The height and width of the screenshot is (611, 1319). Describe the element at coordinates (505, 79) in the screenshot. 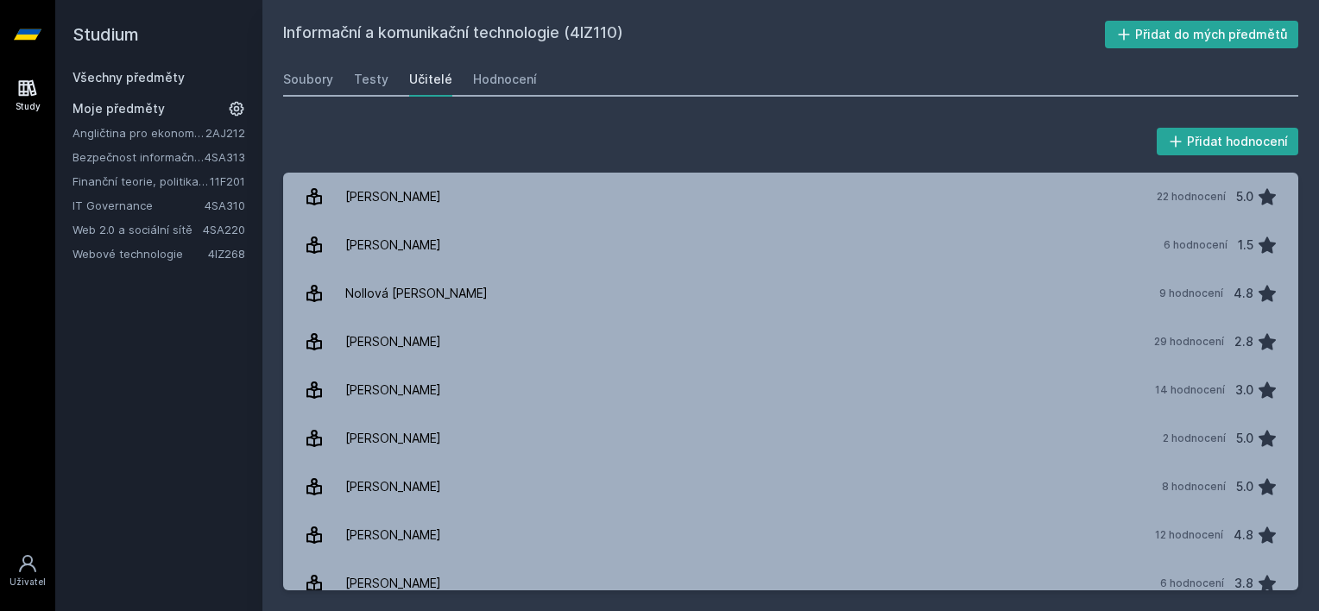

I see `div: Hodnocení` at that location.